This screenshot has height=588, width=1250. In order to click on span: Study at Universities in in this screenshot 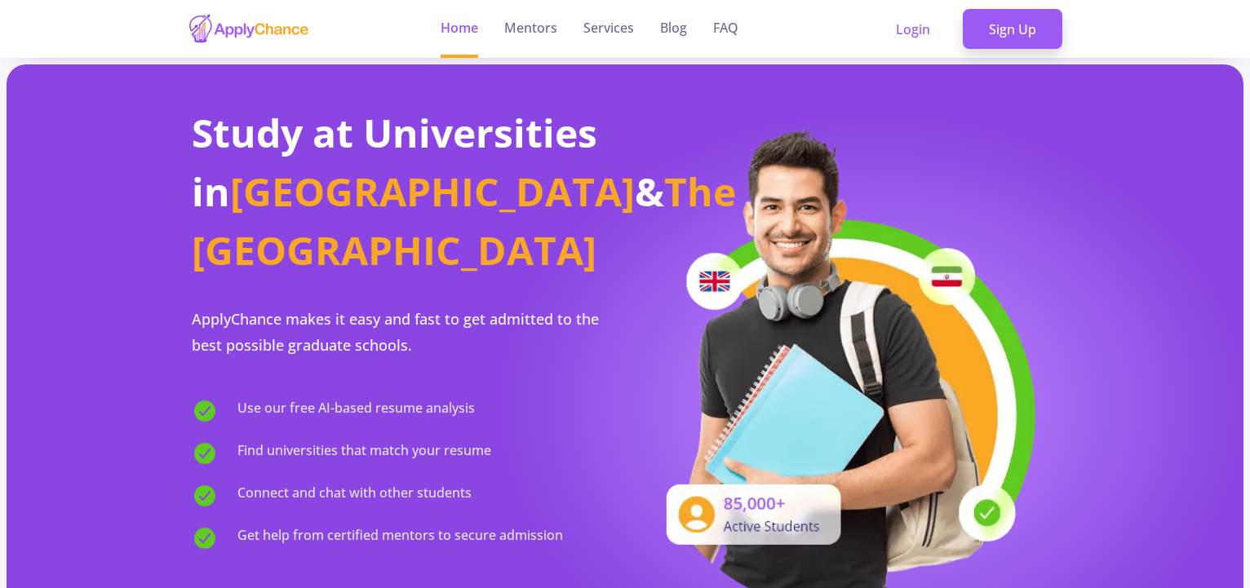, I will do `click(394, 161)`.